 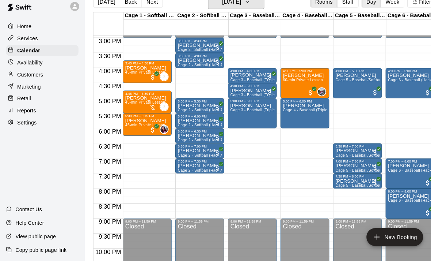 I want to click on div: 7:30 PM – 8:00 PM, so click(x=348, y=178).